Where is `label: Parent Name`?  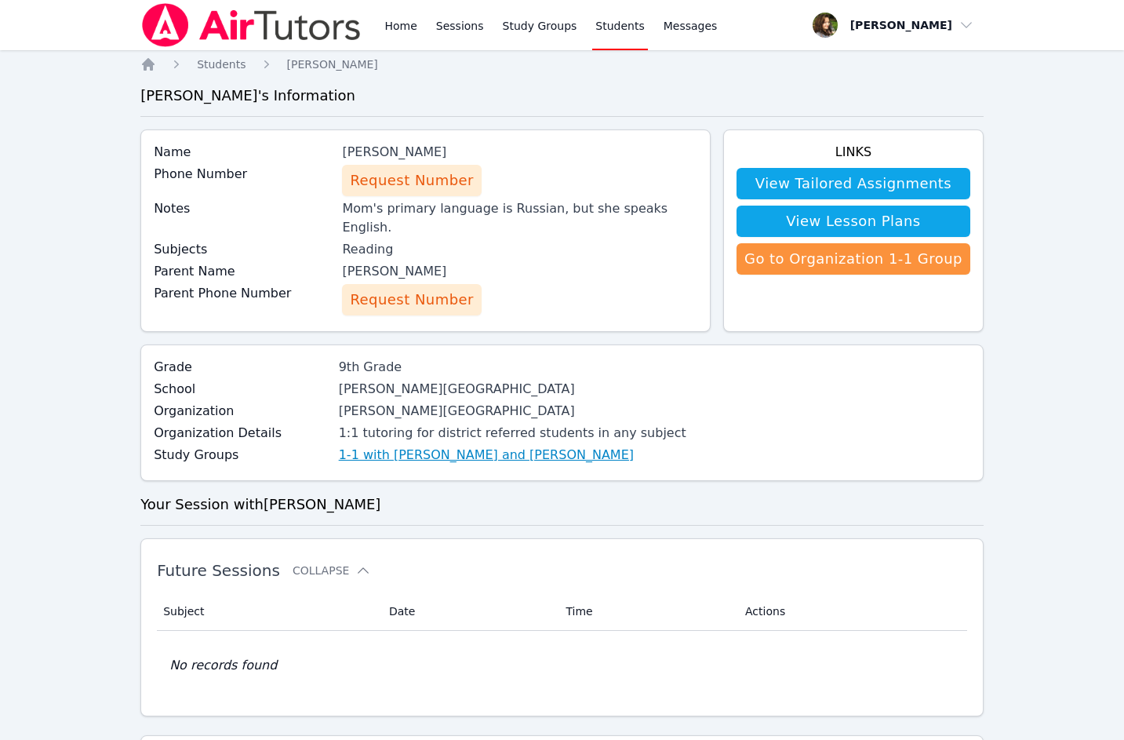
label: Parent Name is located at coordinates (243, 271).